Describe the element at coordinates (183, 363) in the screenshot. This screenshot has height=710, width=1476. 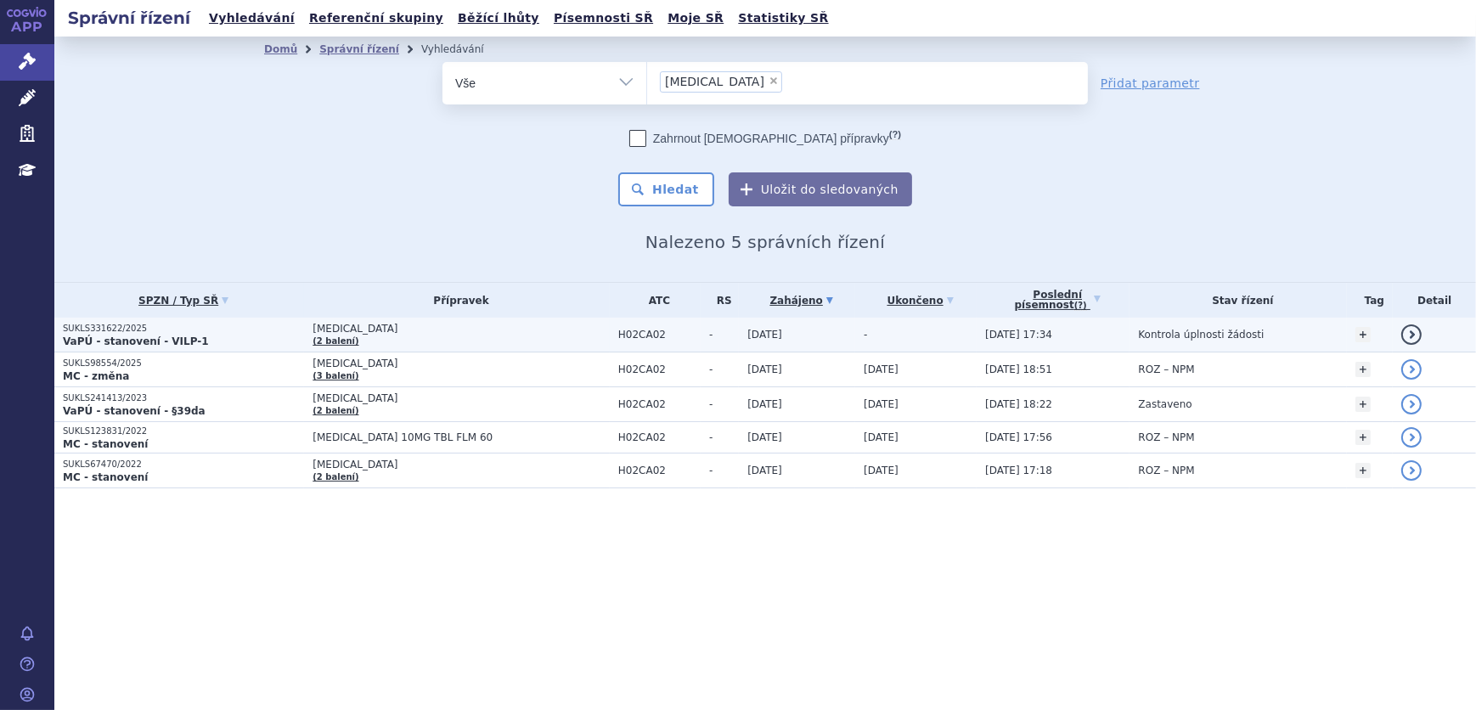
I see `p: SUKLS98554/2025` at that location.